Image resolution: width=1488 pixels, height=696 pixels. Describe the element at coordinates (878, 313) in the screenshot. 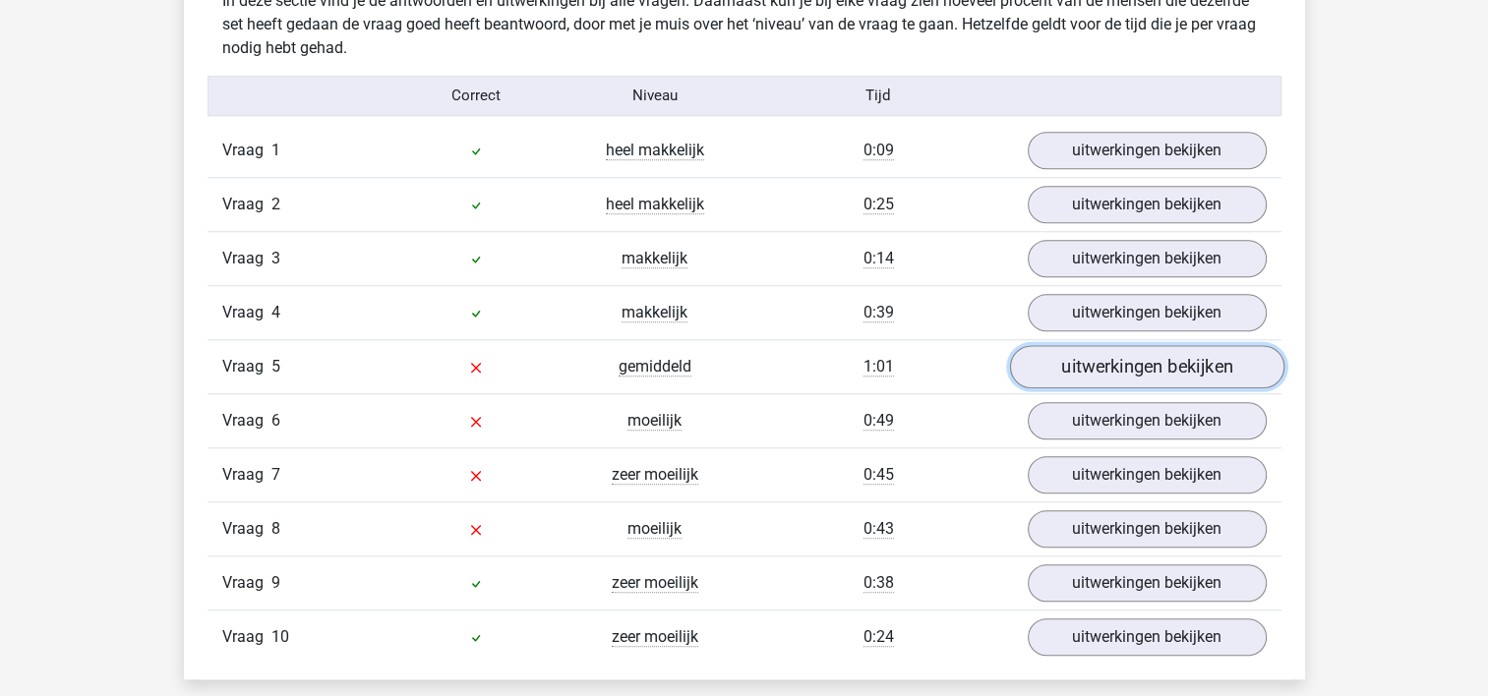

I see `span: 0:39` at that location.